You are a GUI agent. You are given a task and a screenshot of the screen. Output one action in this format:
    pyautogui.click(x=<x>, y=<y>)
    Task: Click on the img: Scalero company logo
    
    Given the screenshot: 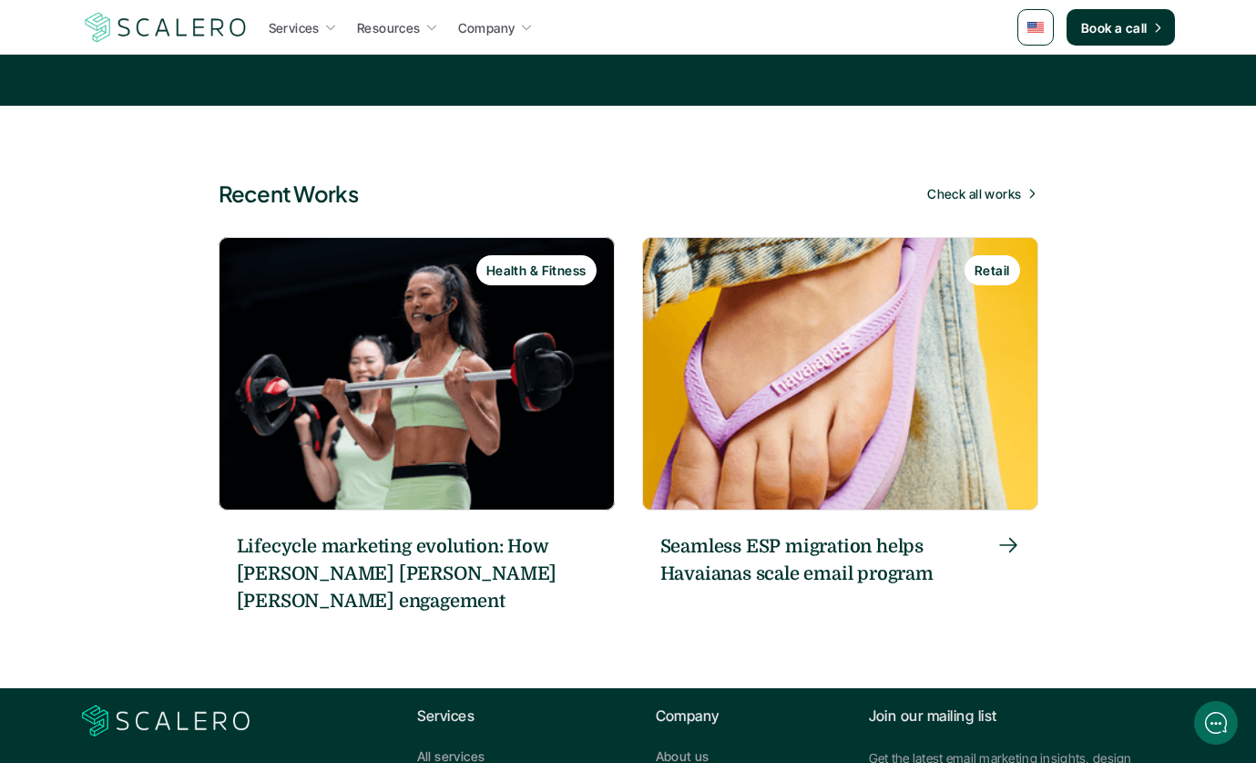 What is the action you would take?
    pyautogui.click(x=166, y=27)
    